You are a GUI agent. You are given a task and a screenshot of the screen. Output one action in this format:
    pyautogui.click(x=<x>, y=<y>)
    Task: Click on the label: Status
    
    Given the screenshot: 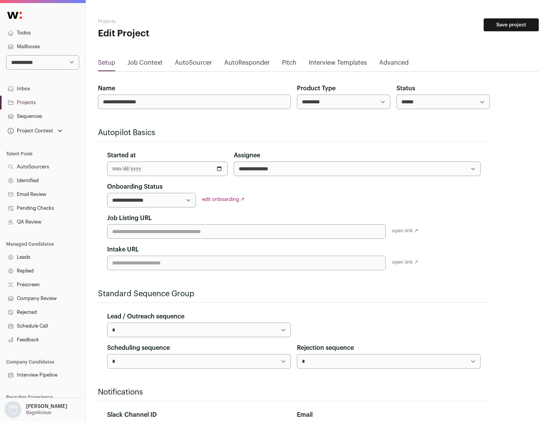 What is the action you would take?
    pyautogui.click(x=405, y=88)
    